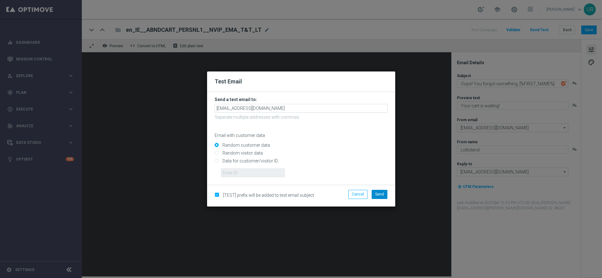  What do you see at coordinates (301, 82) in the screenshot?
I see `h2: Test Email` at bounding box center [301, 82].